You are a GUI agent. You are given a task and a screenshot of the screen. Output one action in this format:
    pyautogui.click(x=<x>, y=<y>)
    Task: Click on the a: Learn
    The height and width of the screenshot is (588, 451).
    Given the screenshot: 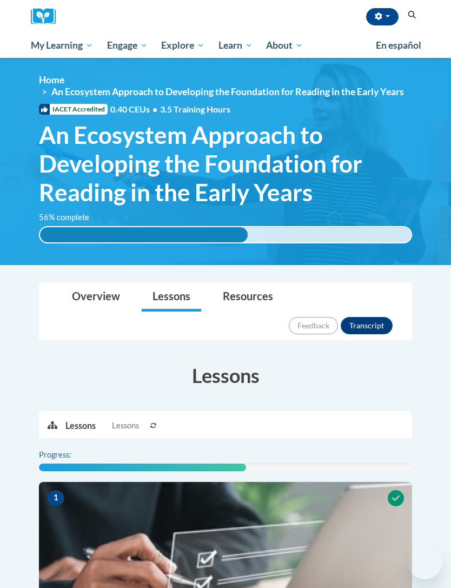 What is the action you would take?
    pyautogui.click(x=235, y=45)
    